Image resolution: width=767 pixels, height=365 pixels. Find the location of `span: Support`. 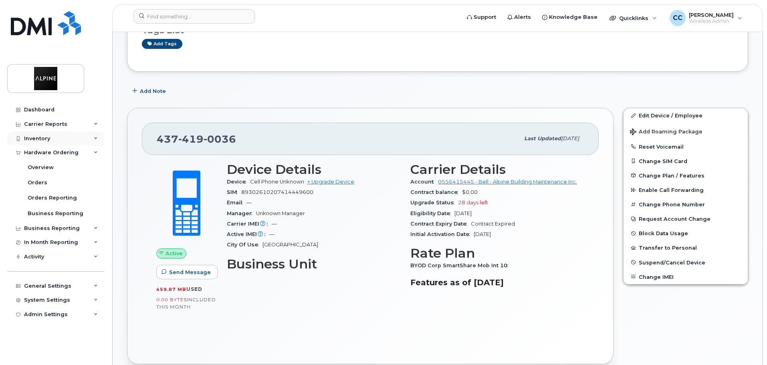

span: Support is located at coordinates (485, 17).